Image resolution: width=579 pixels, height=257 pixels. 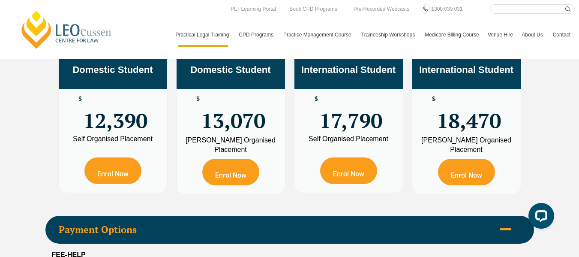 What do you see at coordinates (350, 112) in the screenshot?
I see `span: 17,790` at bounding box center [350, 112].